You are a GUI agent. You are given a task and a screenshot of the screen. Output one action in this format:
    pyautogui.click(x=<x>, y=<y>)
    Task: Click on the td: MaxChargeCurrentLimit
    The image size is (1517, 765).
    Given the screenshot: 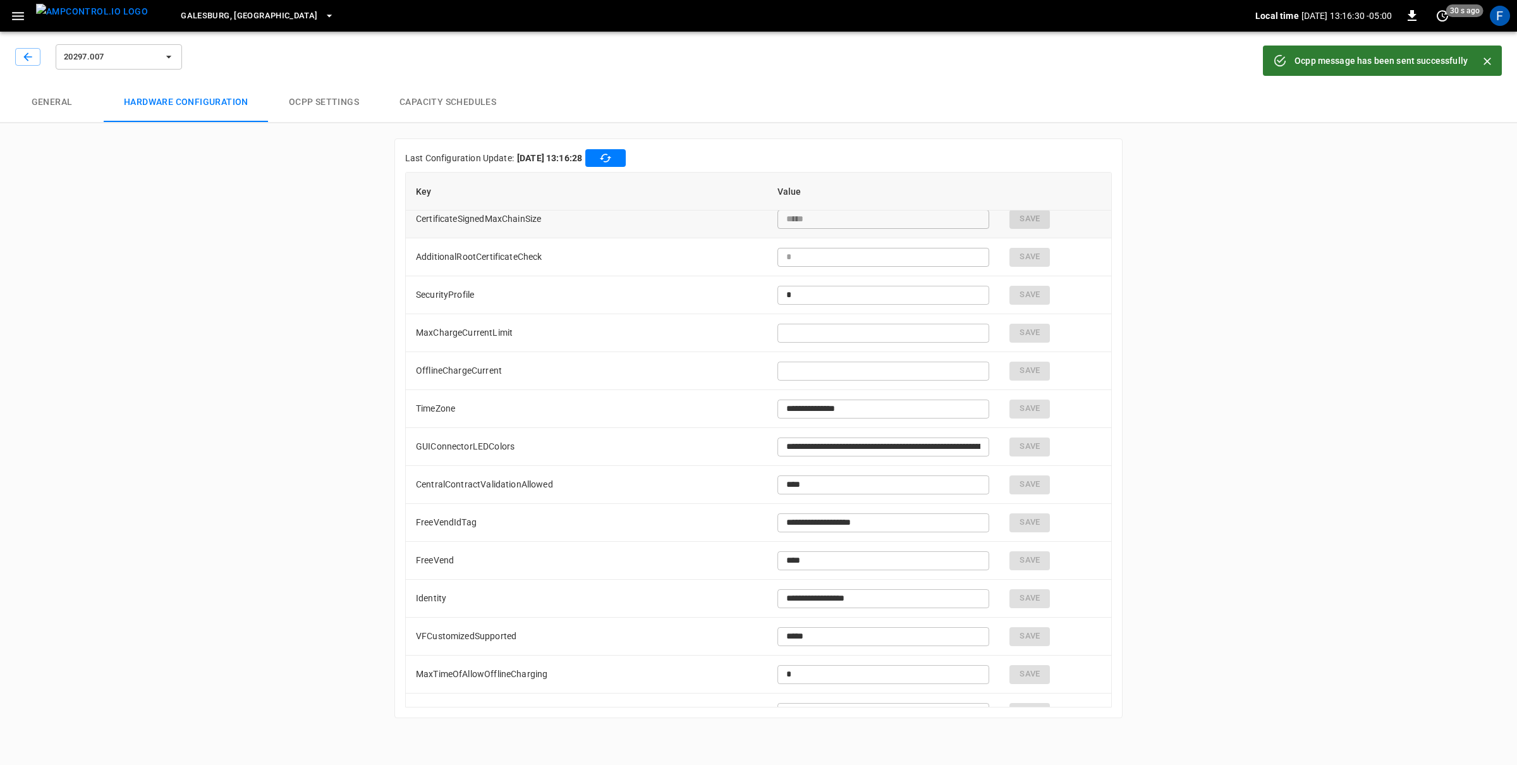 What is the action you would take?
    pyautogui.click(x=587, y=333)
    